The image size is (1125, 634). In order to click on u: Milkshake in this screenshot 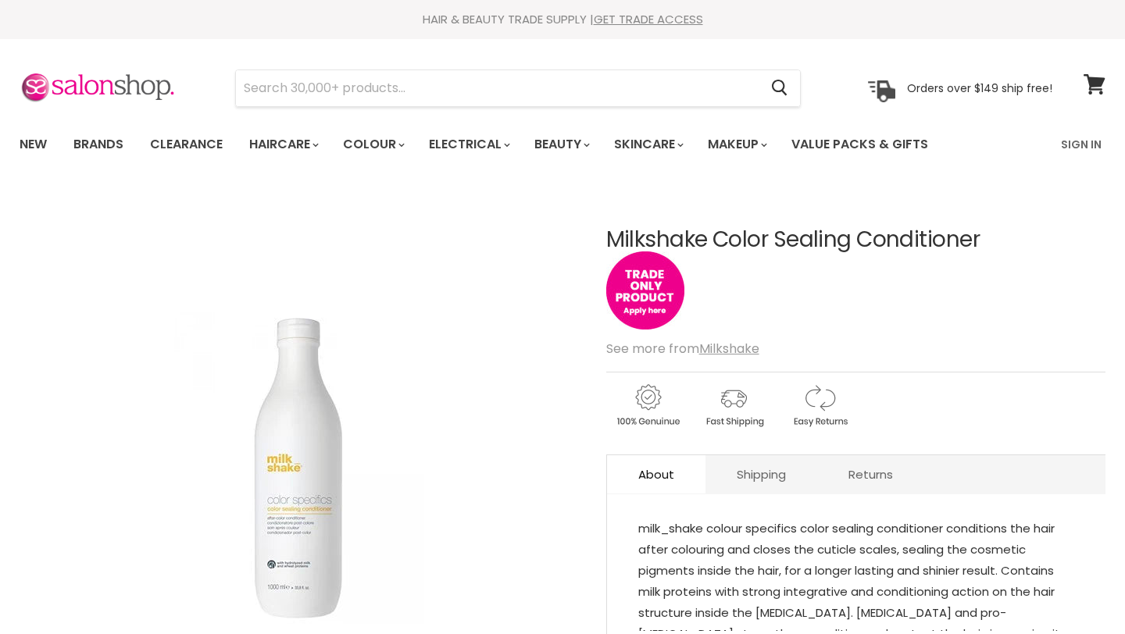, I will do `click(729, 348)`.